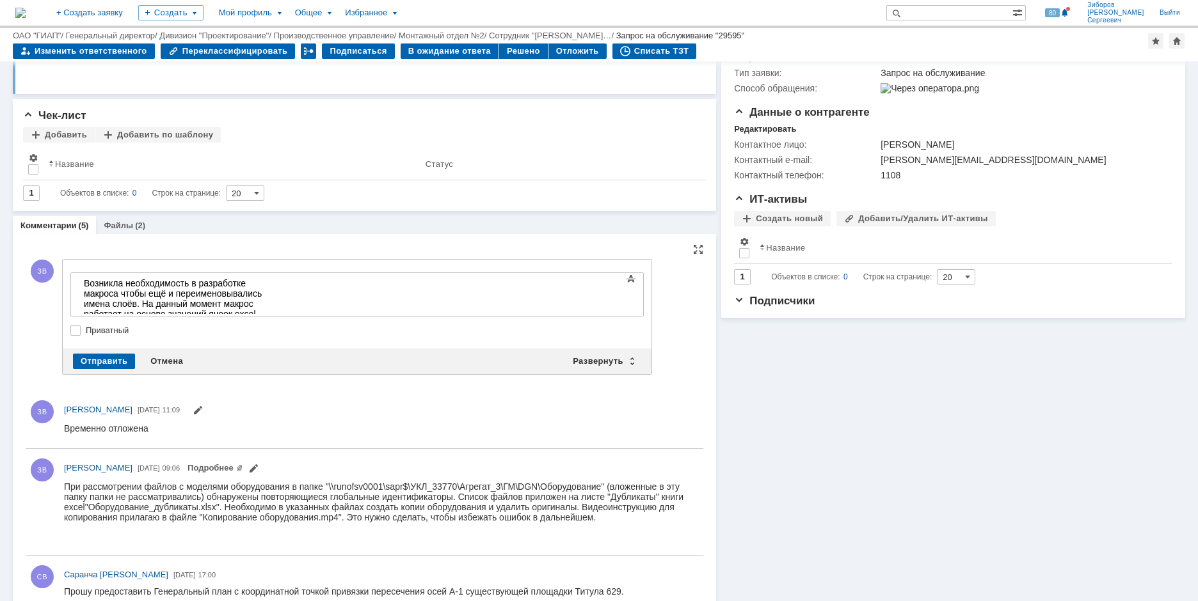  Describe the element at coordinates (1022, 175) in the screenshot. I see `div: 1108` at that location.